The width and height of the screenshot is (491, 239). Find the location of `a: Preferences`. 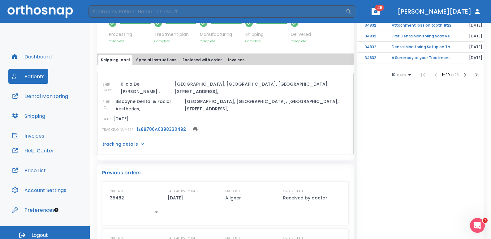

a: Preferences is located at coordinates (33, 210).